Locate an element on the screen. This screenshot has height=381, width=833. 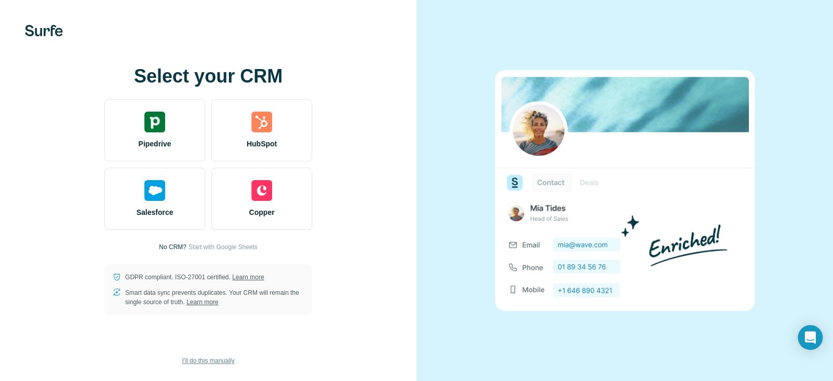
div: Open Intercom Messenger is located at coordinates (810, 338).